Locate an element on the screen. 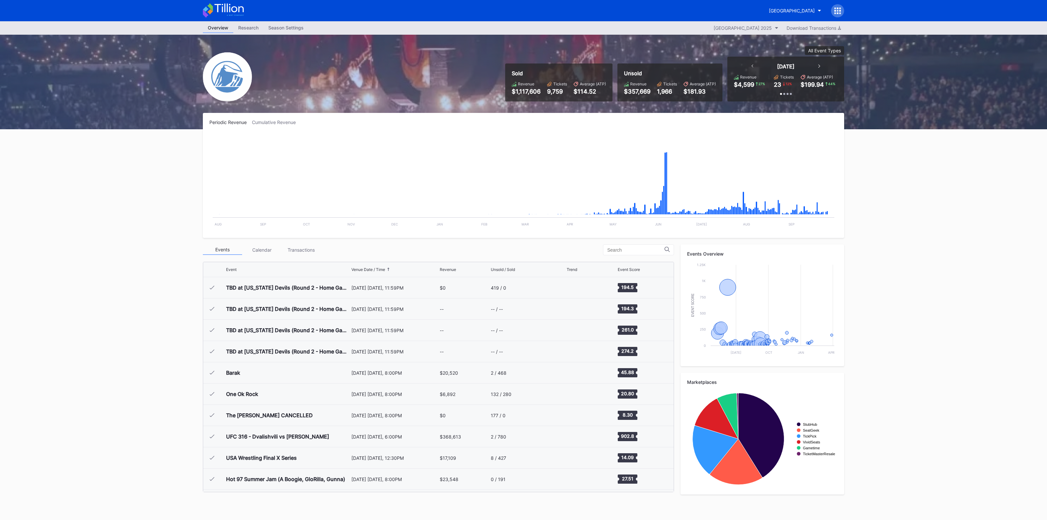 Image resolution: width=1047 pixels, height=520 pixels. div: Marketplaces is located at coordinates (762, 382).